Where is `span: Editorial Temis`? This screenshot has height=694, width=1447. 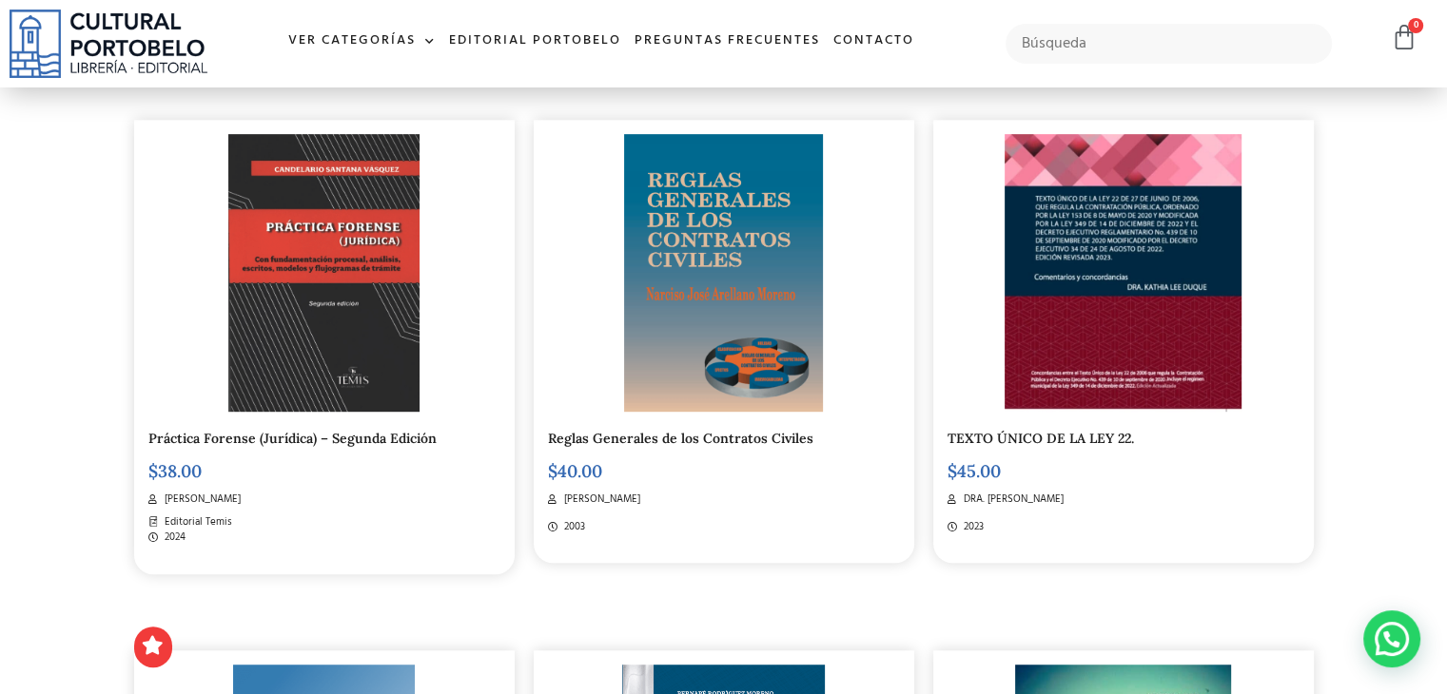
span: Editorial Temis is located at coordinates (196, 522).